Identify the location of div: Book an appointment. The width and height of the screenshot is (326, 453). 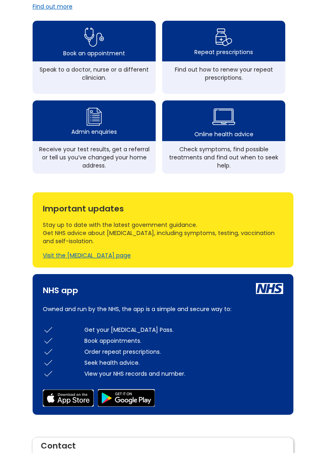
(94, 53).